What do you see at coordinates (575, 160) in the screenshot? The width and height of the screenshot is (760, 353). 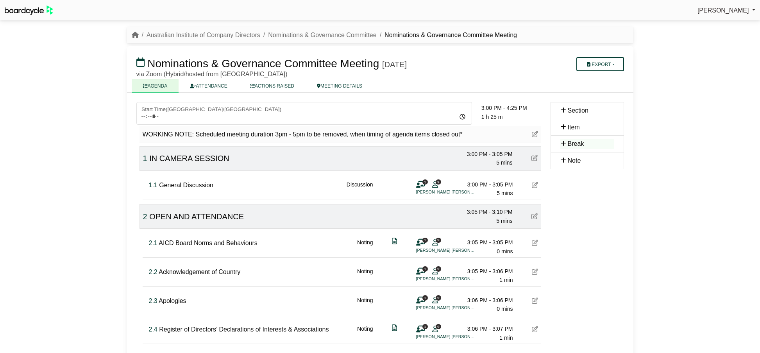 I see `span: Note` at bounding box center [575, 160].